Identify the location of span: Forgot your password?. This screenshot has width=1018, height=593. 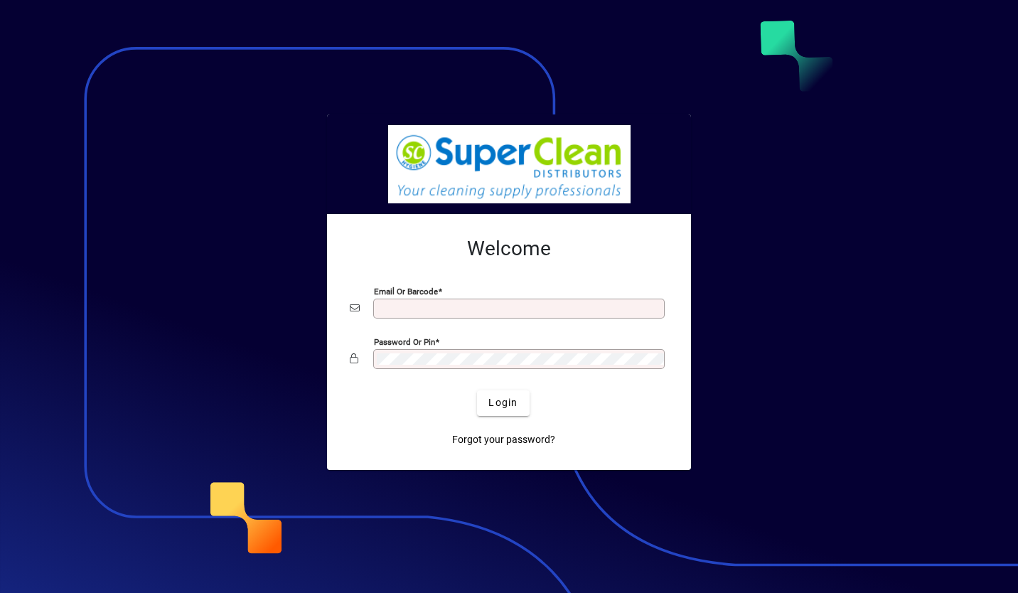
(503, 439).